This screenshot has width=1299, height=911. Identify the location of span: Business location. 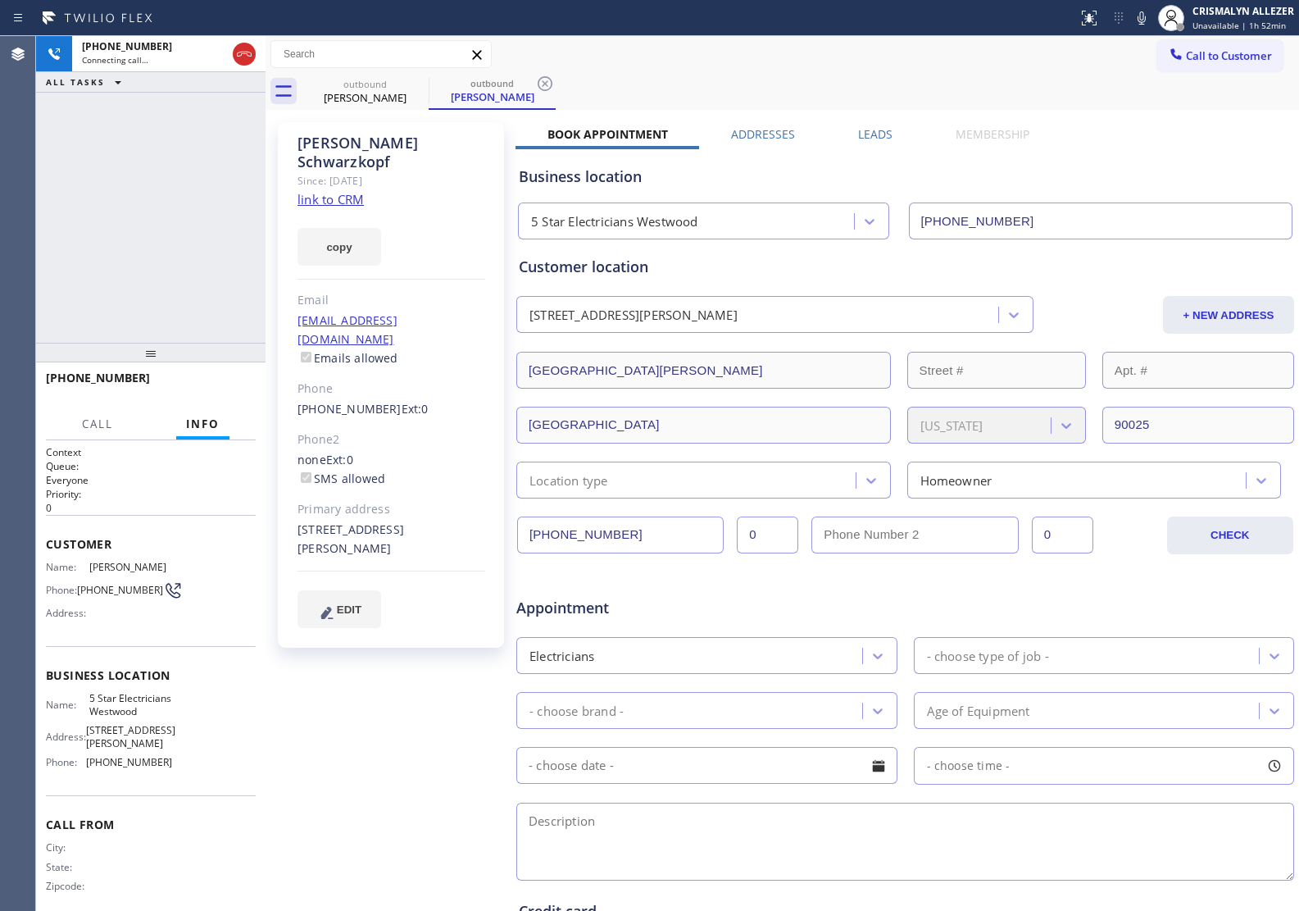
(151, 675).